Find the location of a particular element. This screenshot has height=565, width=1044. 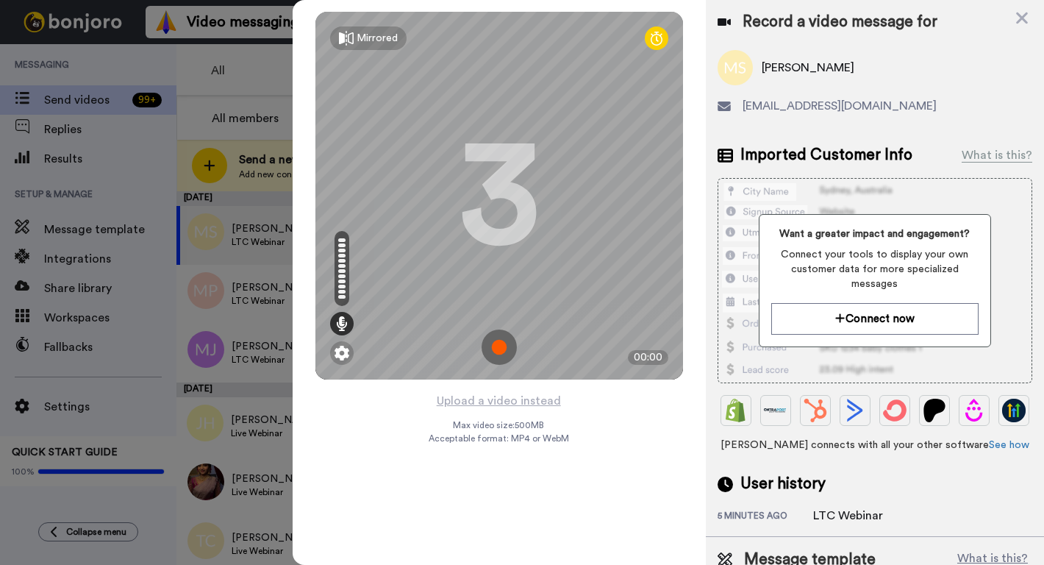

a: See how is located at coordinates (1009, 445).